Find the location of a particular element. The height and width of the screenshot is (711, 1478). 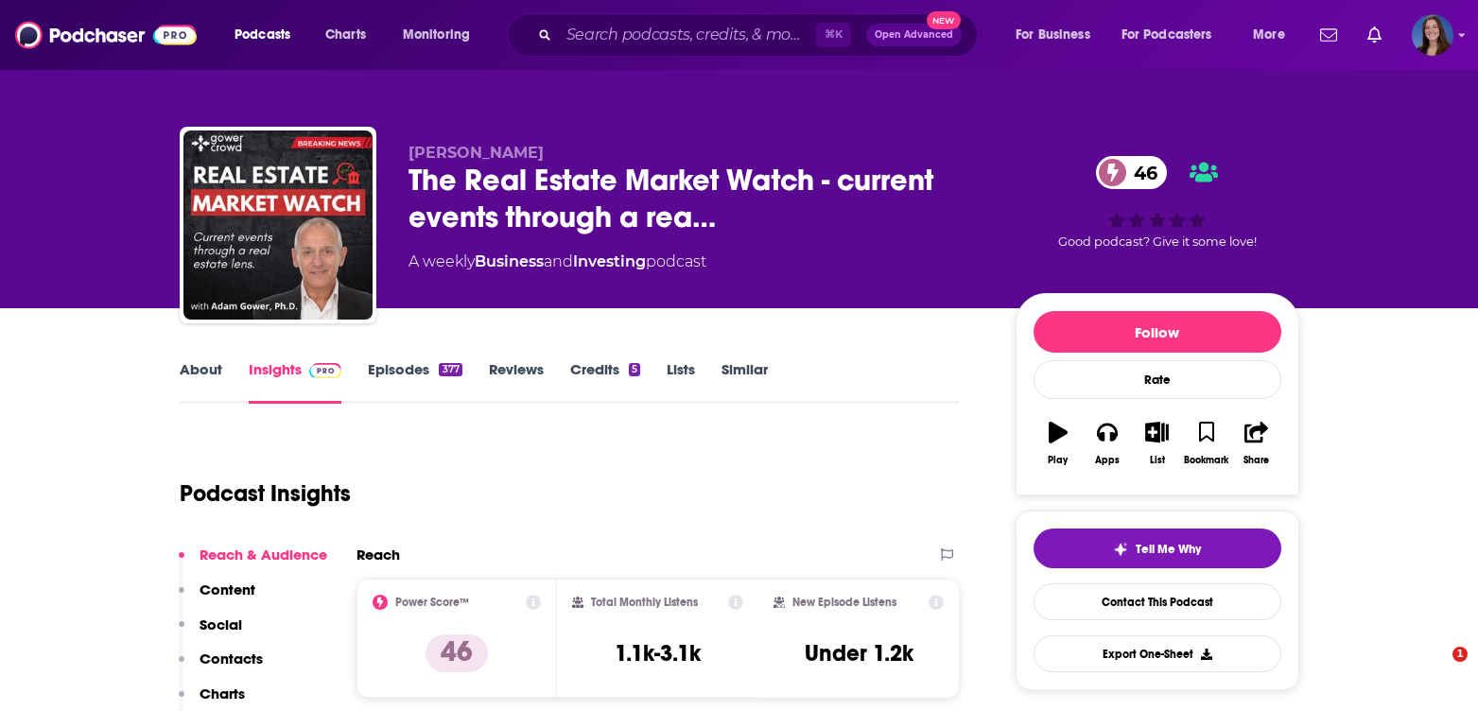

div: 5 is located at coordinates (634, 370).